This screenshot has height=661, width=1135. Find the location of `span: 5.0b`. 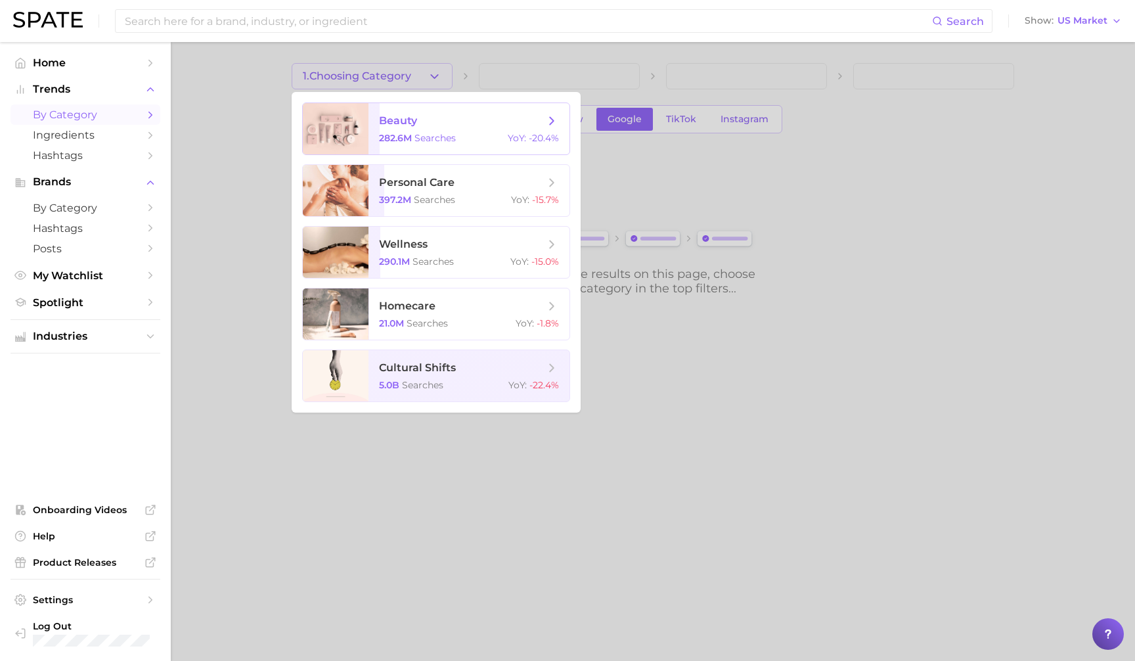

span: 5.0b is located at coordinates (389, 385).